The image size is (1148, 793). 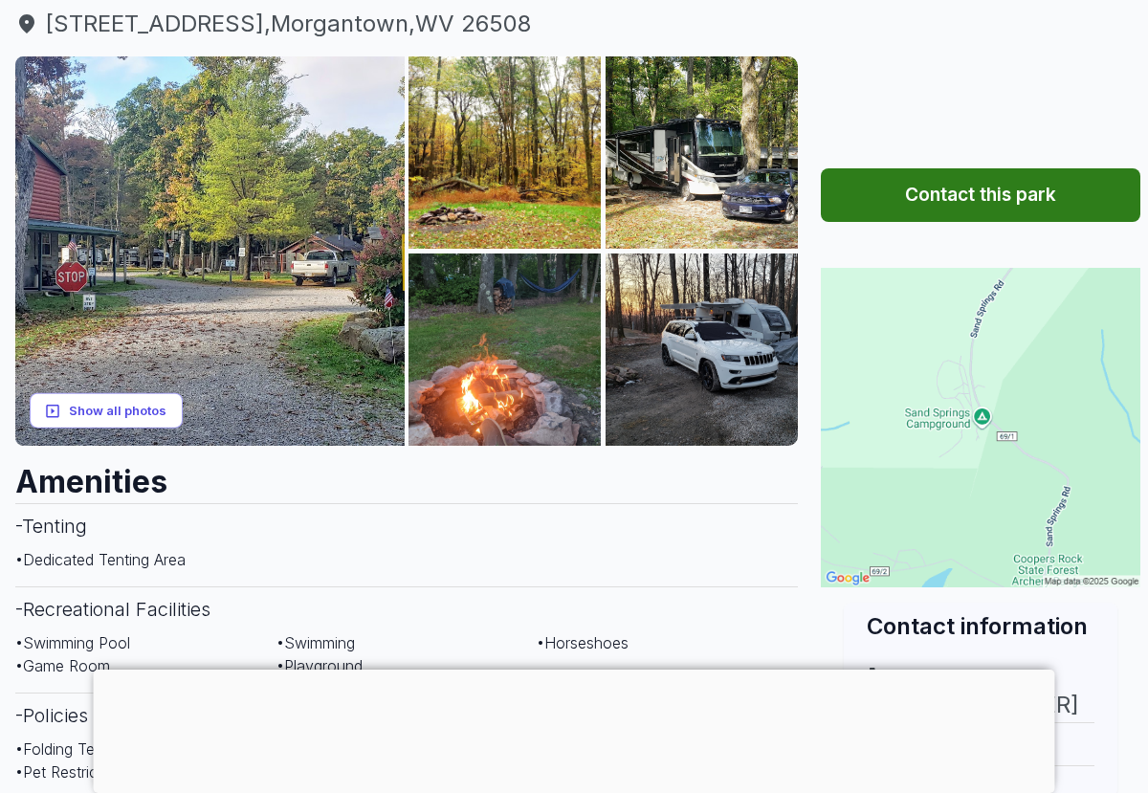 What do you see at coordinates (981, 428) in the screenshot?
I see `img: Map for Sand Springs Campground` at bounding box center [981, 428].